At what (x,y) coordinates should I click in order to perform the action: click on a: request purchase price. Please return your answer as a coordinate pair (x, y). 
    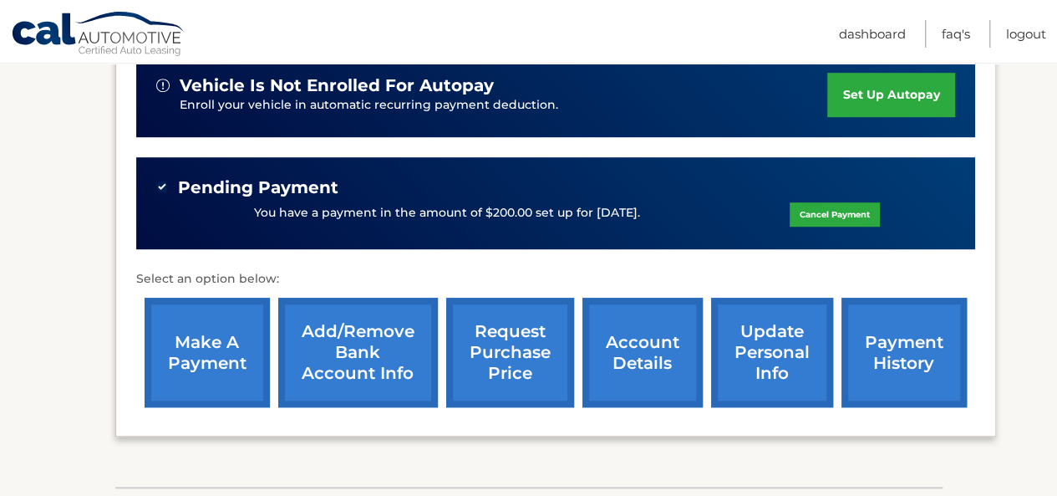
    Looking at the image, I should click on (510, 352).